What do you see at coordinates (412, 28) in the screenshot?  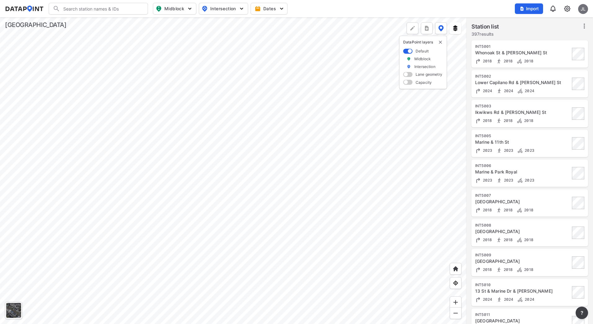 I see `div: Polygon tool` at bounding box center [412, 28].